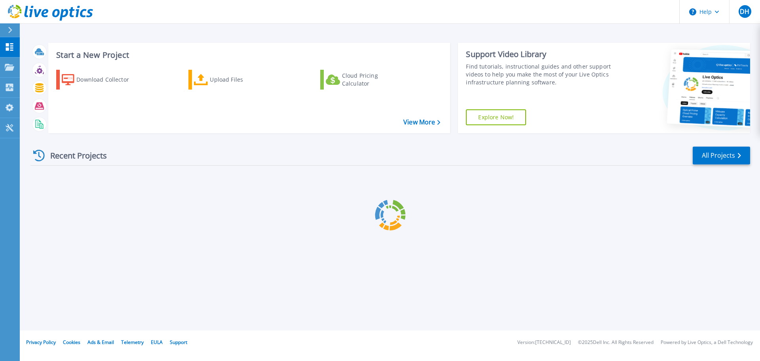  What do you see at coordinates (100, 80) in the screenshot?
I see `a: Download Collector` at bounding box center [100, 80].